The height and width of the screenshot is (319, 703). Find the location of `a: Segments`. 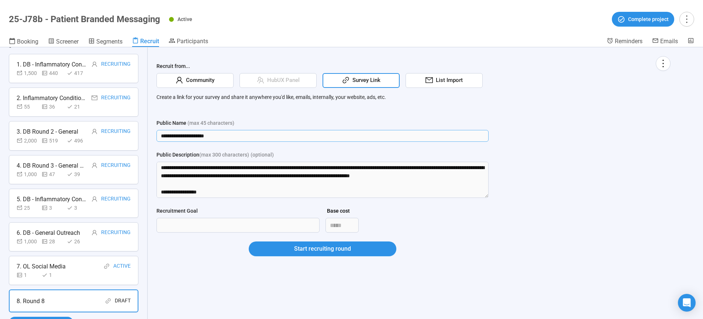

a: Segments is located at coordinates (105, 42).